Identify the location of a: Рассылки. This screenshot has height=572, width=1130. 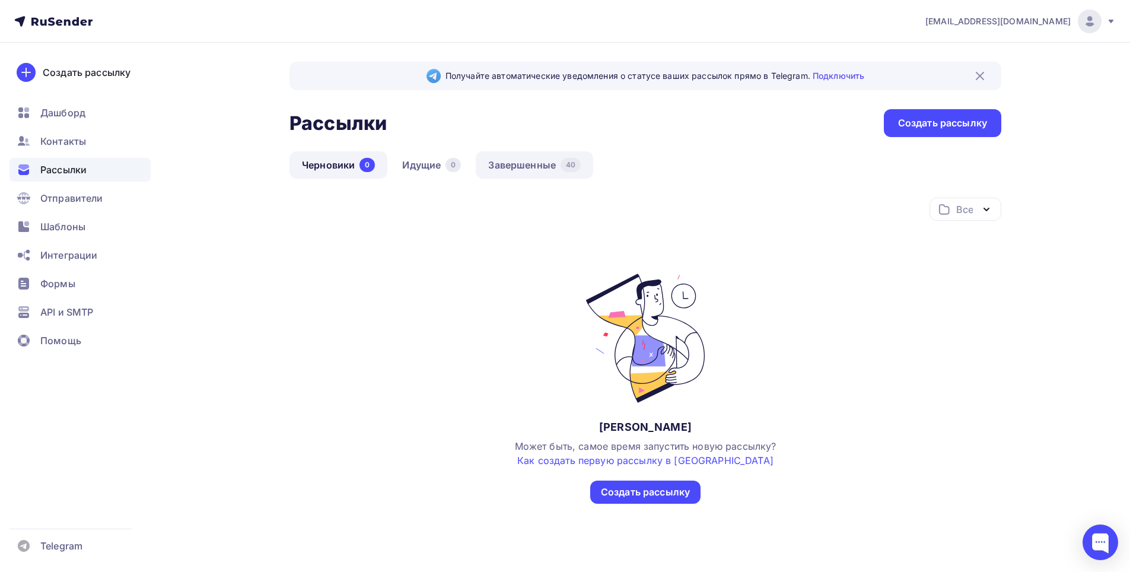
(80, 170).